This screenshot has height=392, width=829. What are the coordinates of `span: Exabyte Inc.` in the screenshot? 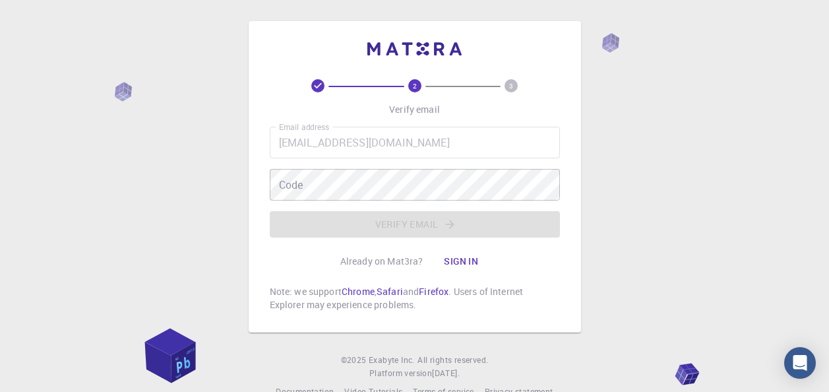 It's located at (392, 359).